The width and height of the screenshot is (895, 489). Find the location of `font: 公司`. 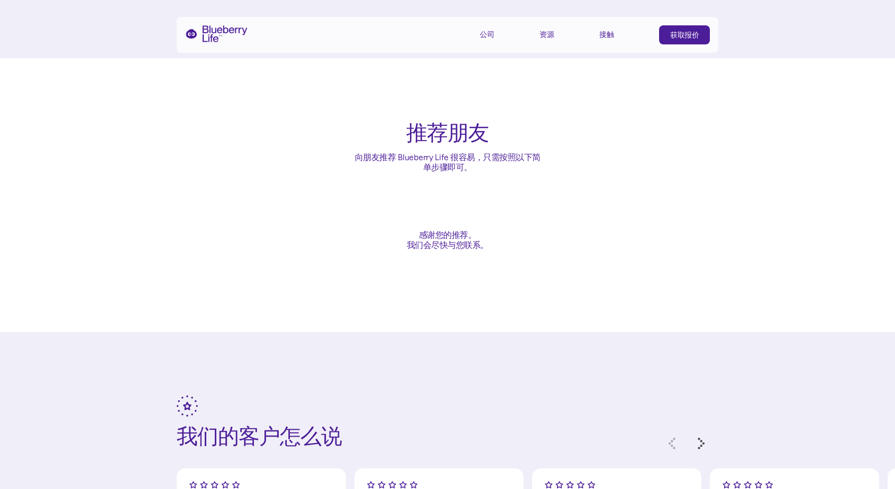

font: 公司 is located at coordinates (487, 34).